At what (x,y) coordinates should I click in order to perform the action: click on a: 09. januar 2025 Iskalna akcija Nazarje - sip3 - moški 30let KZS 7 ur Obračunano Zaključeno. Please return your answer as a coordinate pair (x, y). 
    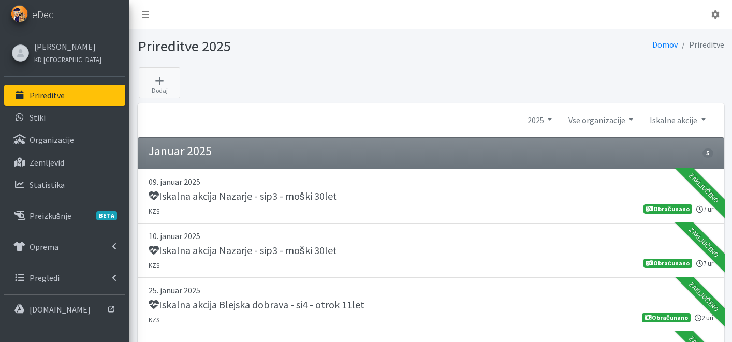
    Looking at the image, I should click on (430, 196).